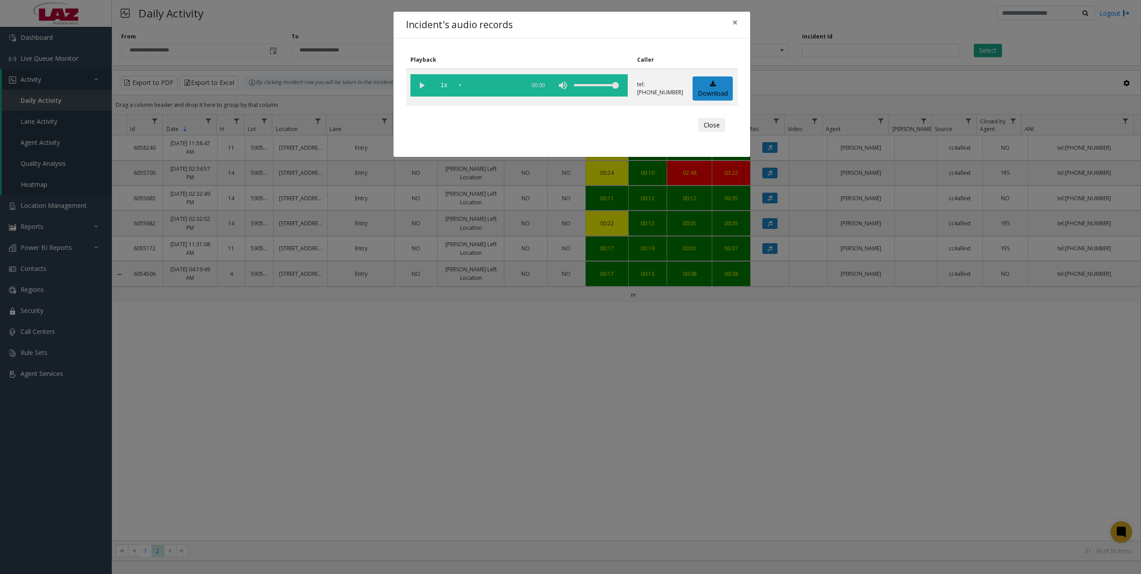  What do you see at coordinates (519, 60) in the screenshot?
I see `th: Playback` at bounding box center [519, 60].